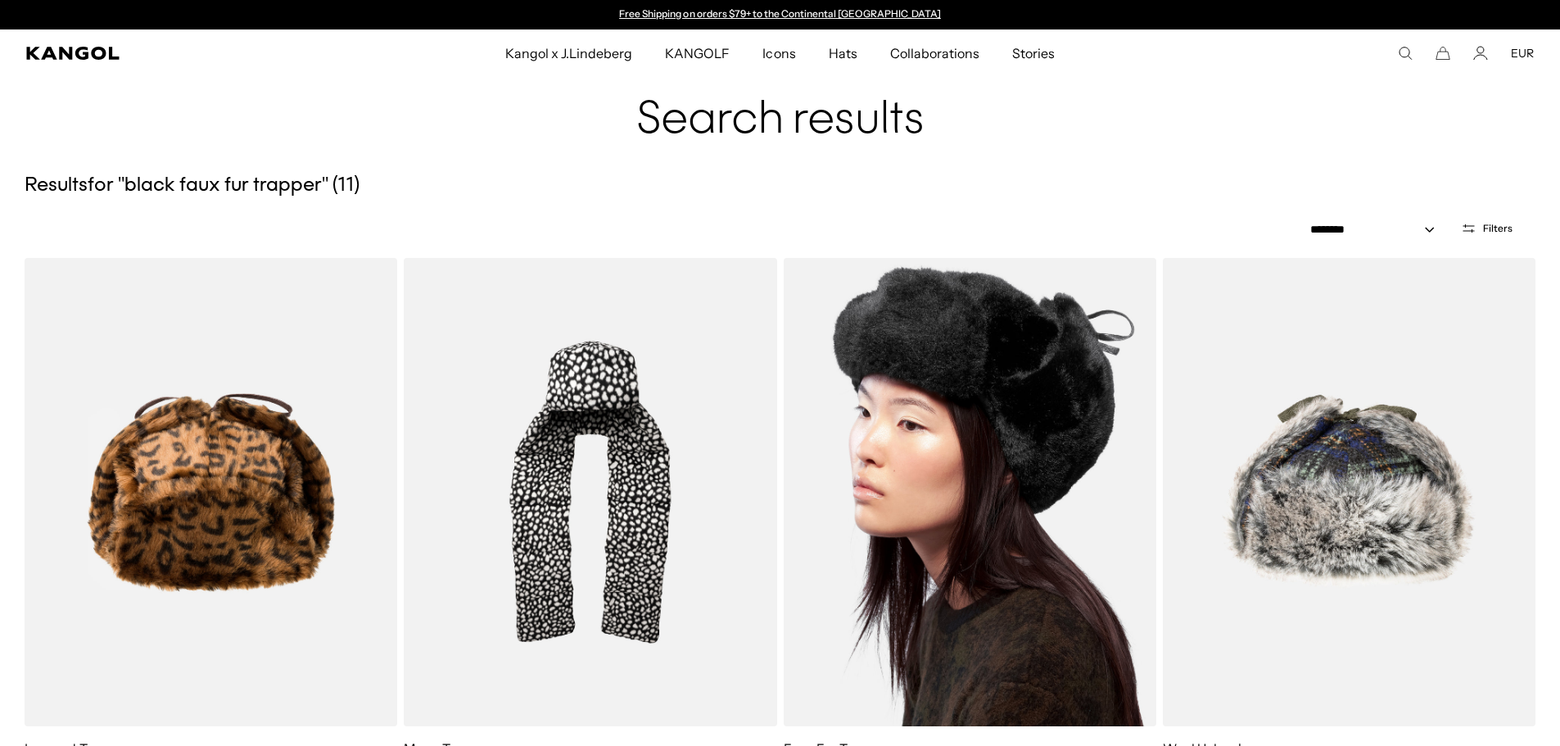 The image size is (1560, 746). I want to click on button: Open filters, so click(1486, 228).